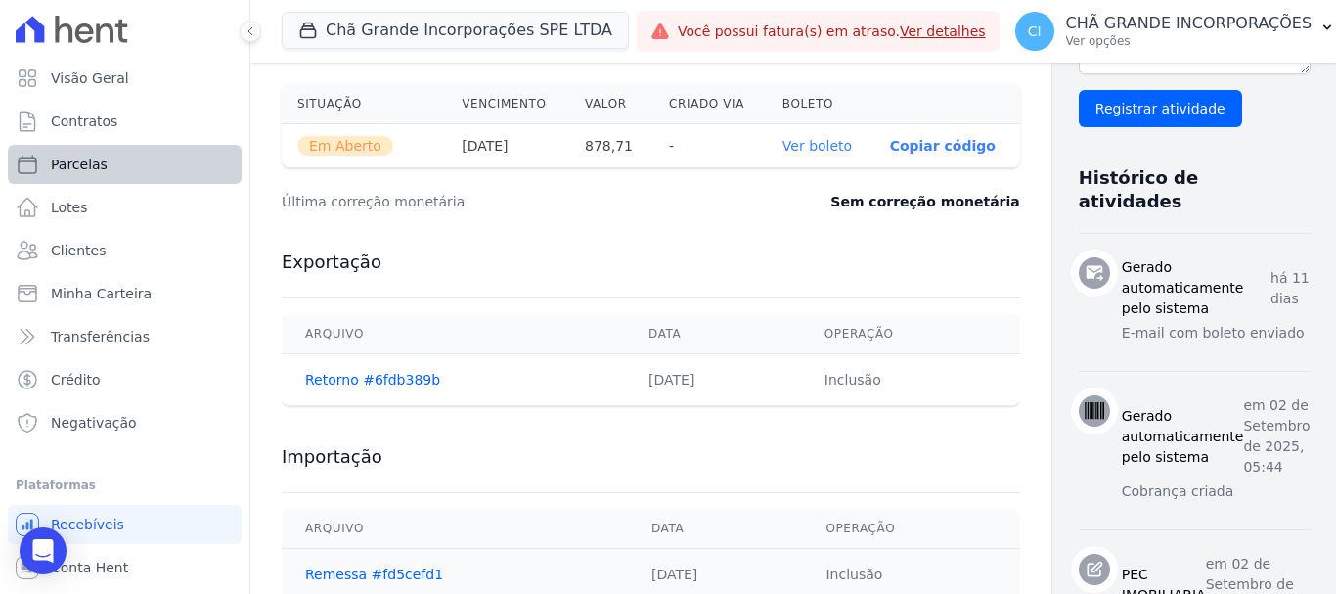 The image size is (1336, 594). Describe the element at coordinates (124, 567) in the screenshot. I see `a: Conta Hent` at that location.